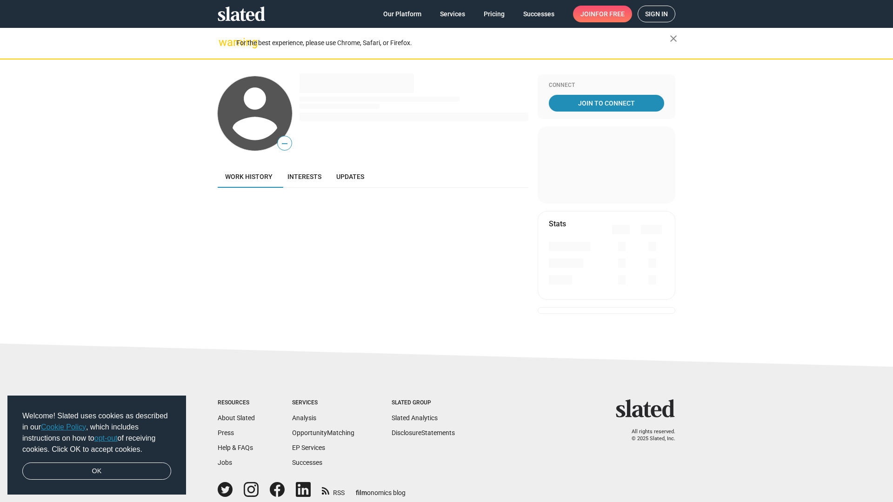 Image resolution: width=893 pixels, height=502 pixels. What do you see at coordinates (673, 39) in the screenshot?
I see `mat-icon: close` at bounding box center [673, 39].